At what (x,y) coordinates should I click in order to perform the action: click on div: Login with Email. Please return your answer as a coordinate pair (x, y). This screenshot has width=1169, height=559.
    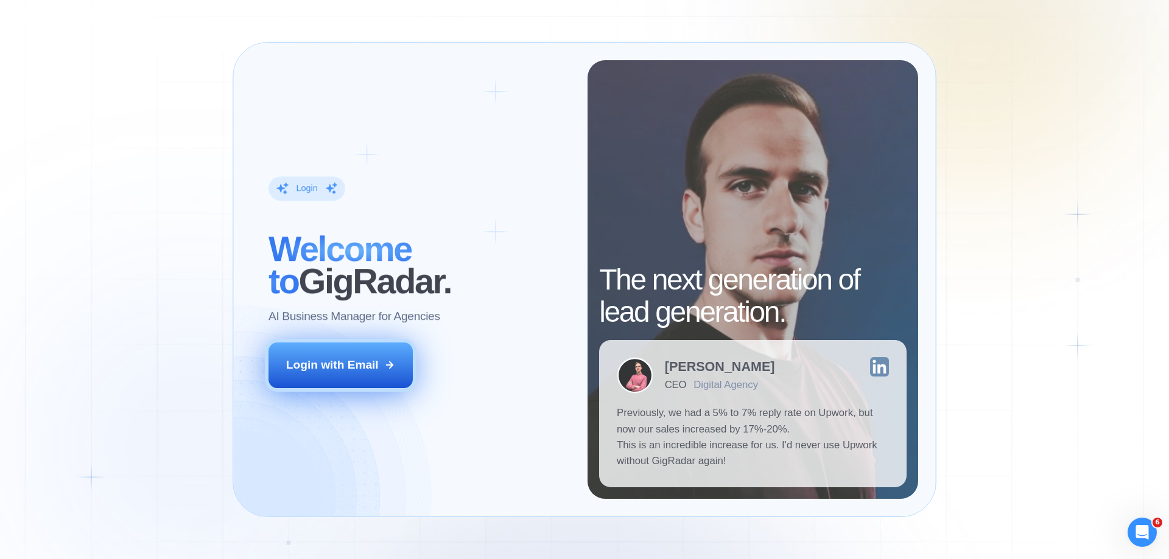
    Looking at the image, I should click on (332, 365).